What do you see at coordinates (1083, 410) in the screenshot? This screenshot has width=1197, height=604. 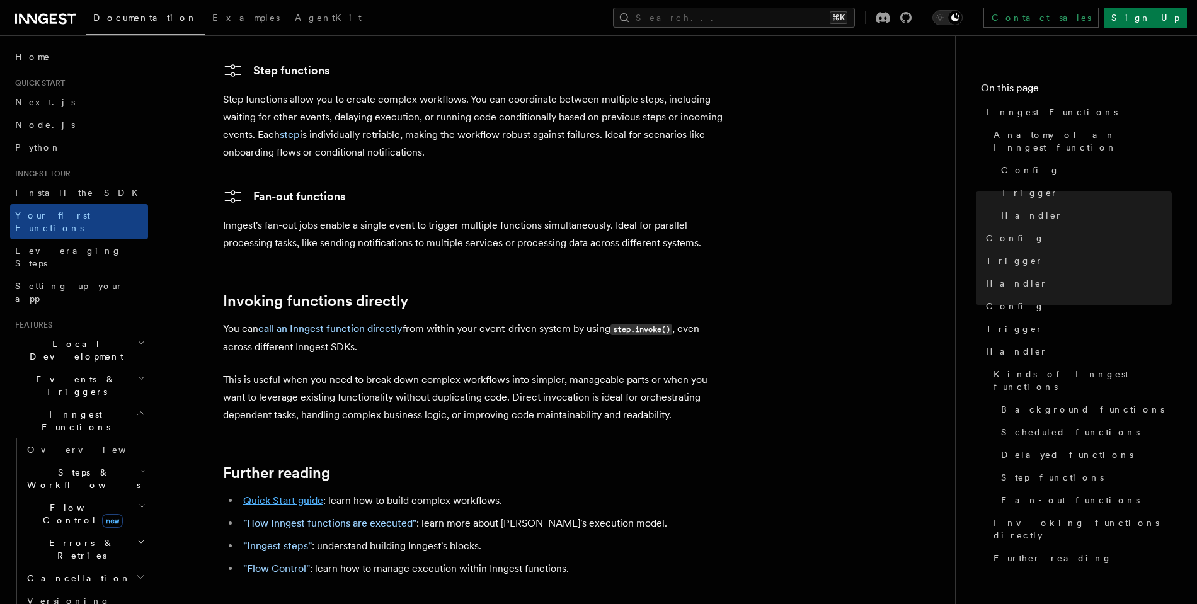 I see `span: Background functions` at bounding box center [1083, 410].